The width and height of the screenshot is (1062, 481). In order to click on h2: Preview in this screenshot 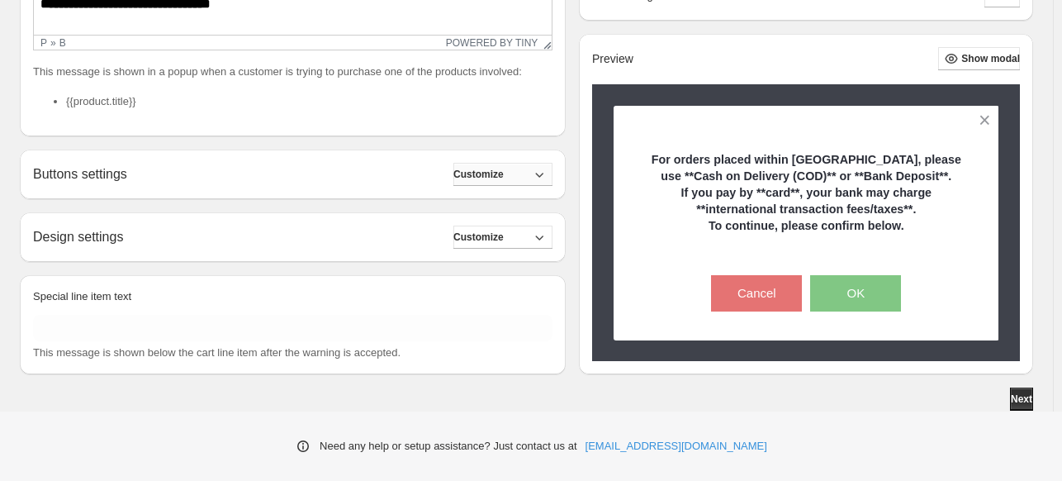, I will do `click(613, 59)`.